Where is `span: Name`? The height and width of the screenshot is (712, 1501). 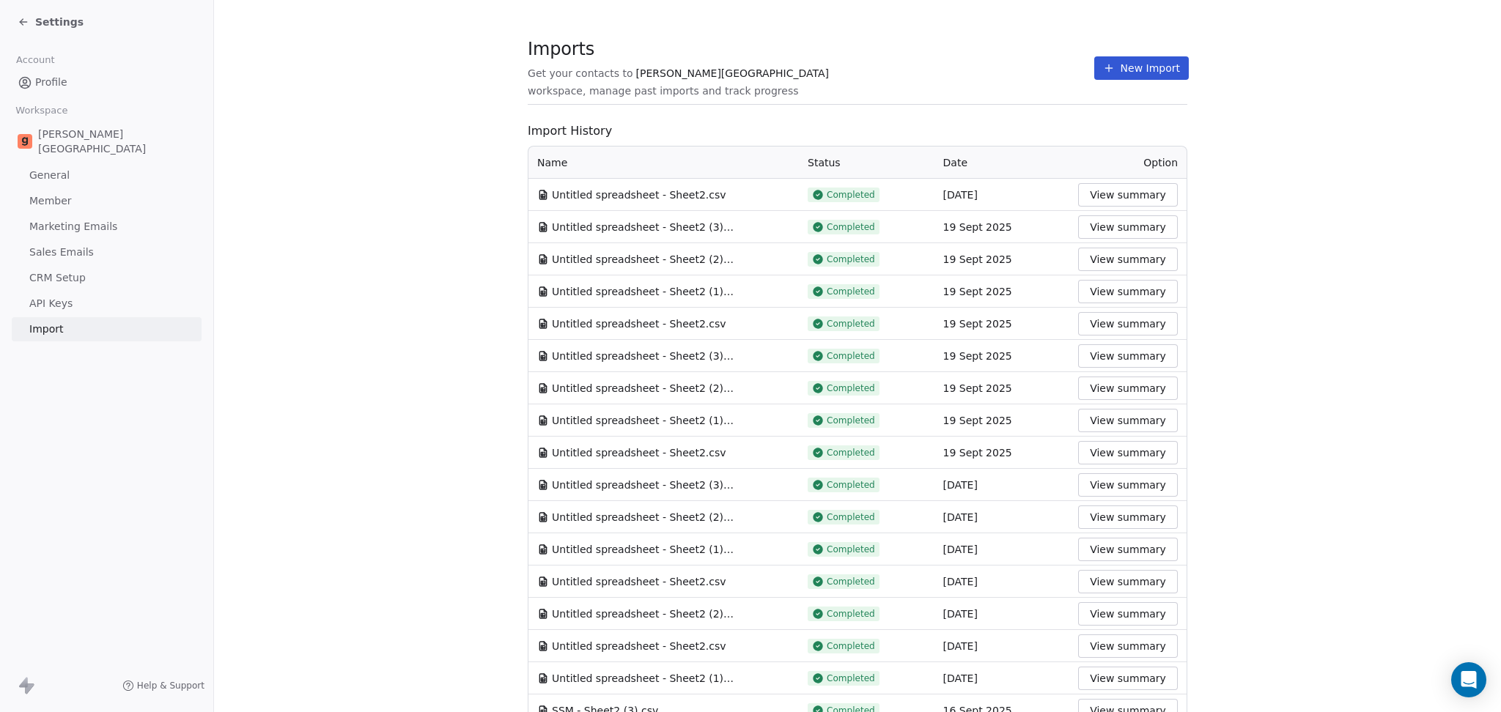 span: Name is located at coordinates (552, 163).